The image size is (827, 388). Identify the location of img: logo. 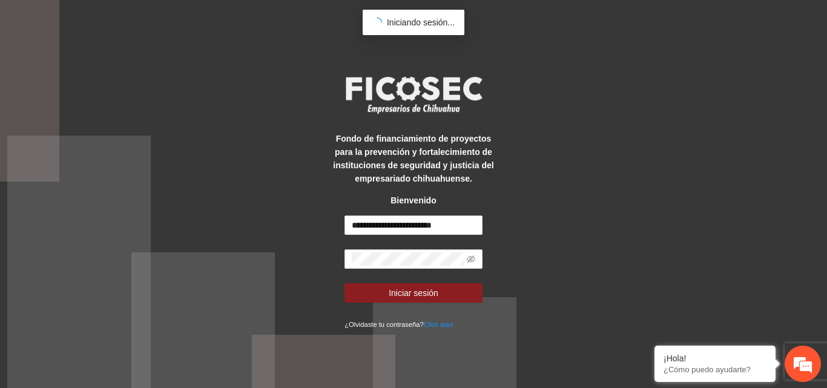
(414, 95).